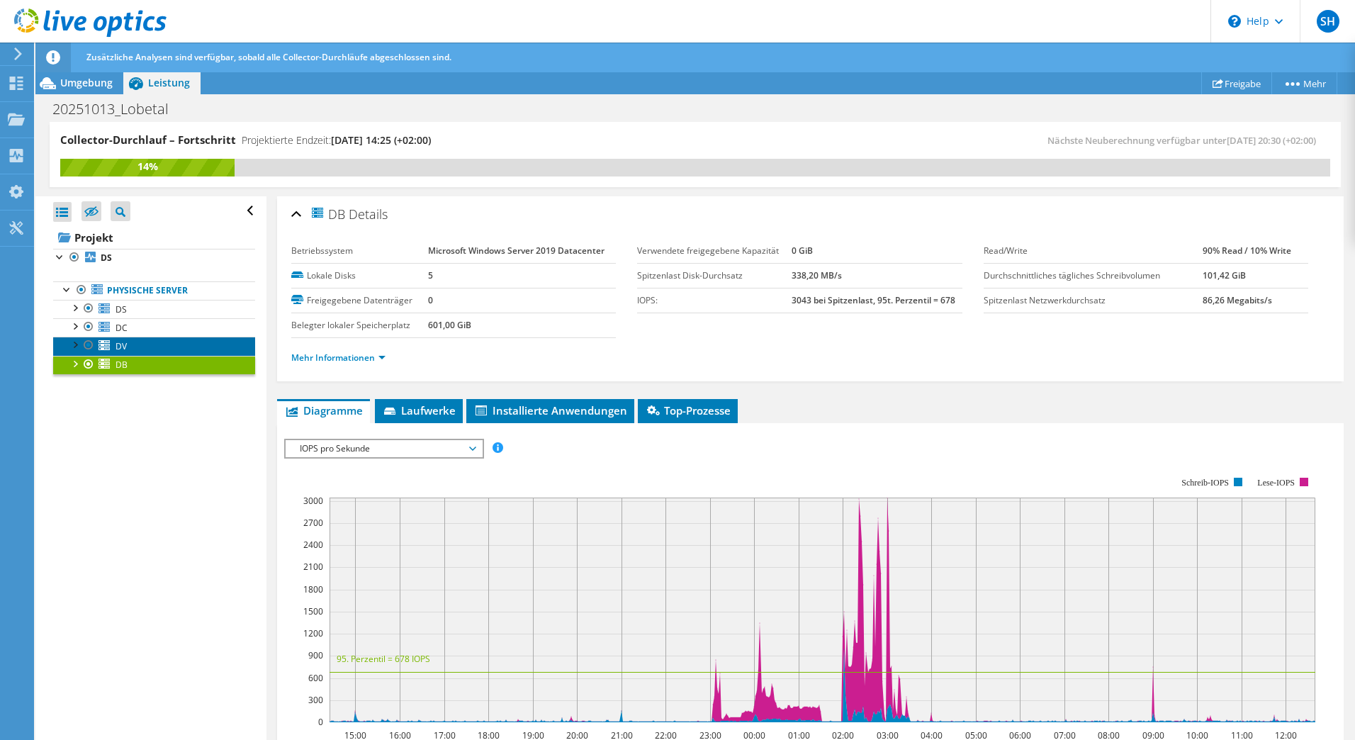 Image resolution: width=1355 pixels, height=740 pixels. Describe the element at coordinates (118, 109) in the screenshot. I see `h1: 20251013_Lobetal` at that location.